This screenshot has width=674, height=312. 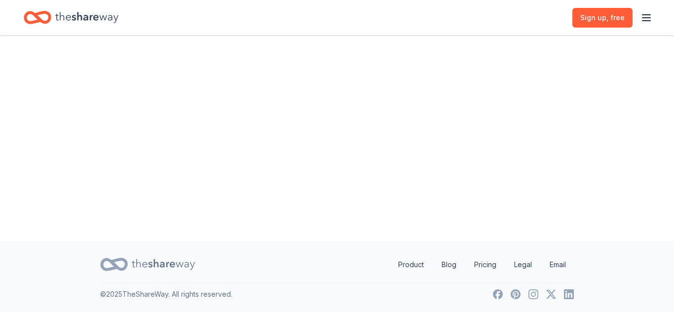 What do you see at coordinates (602, 18) in the screenshot?
I see `span: Sign up` at bounding box center [602, 18].